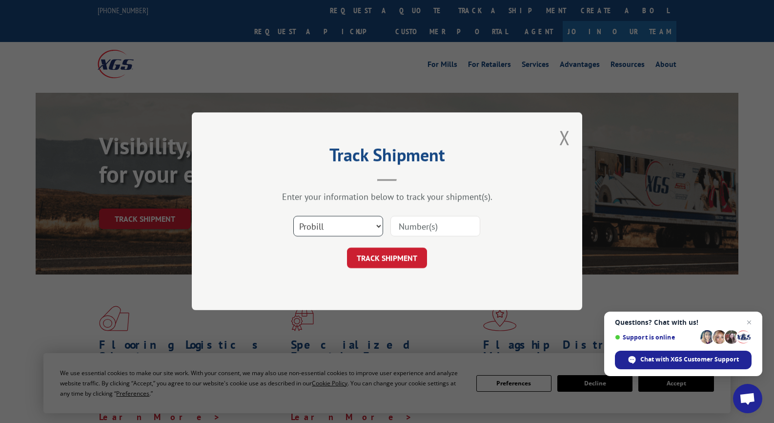  Describe the element at coordinates (387, 258) in the screenshot. I see `button: TRACK SHIPMENT` at that location.